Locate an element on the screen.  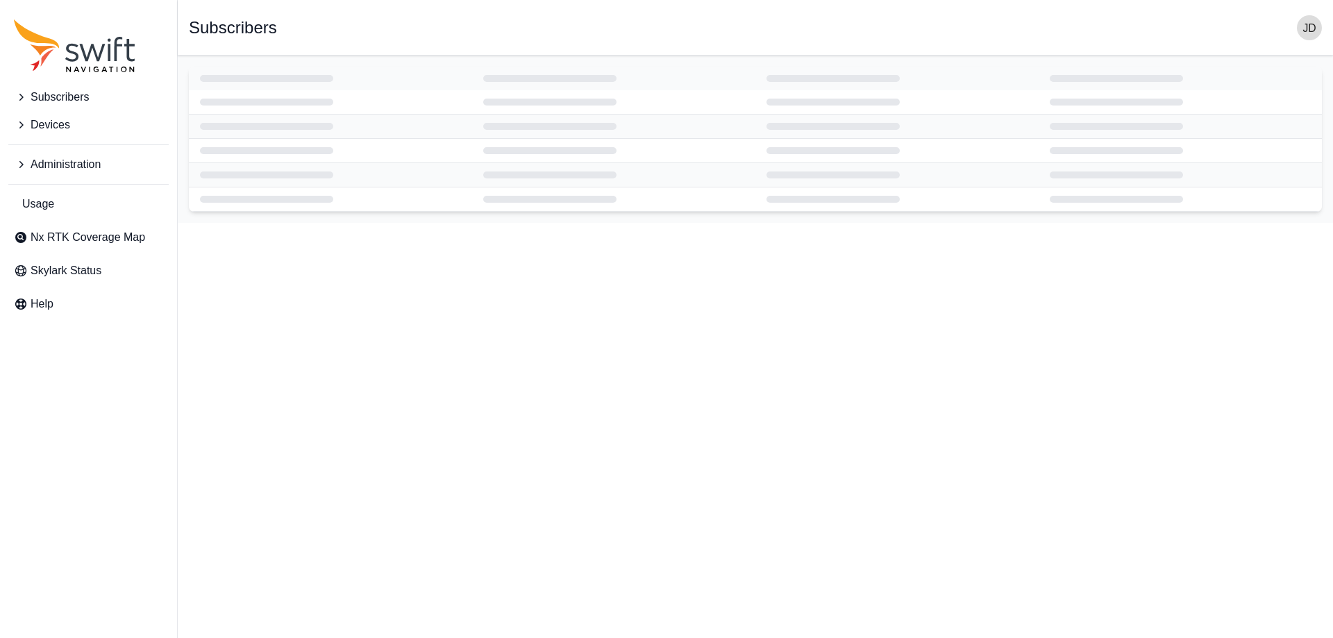
button: Devices is located at coordinates (88, 125).